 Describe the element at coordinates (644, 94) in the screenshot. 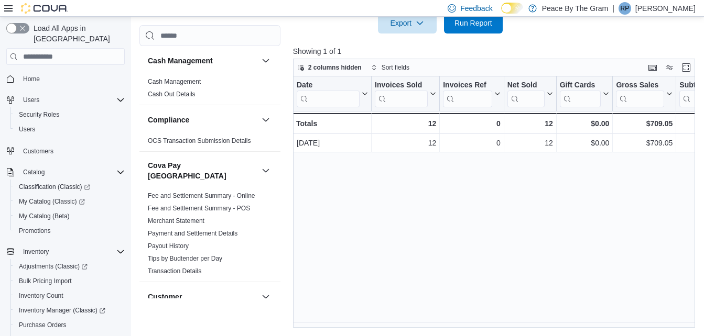

I see `button: Gross Sales` at that location.